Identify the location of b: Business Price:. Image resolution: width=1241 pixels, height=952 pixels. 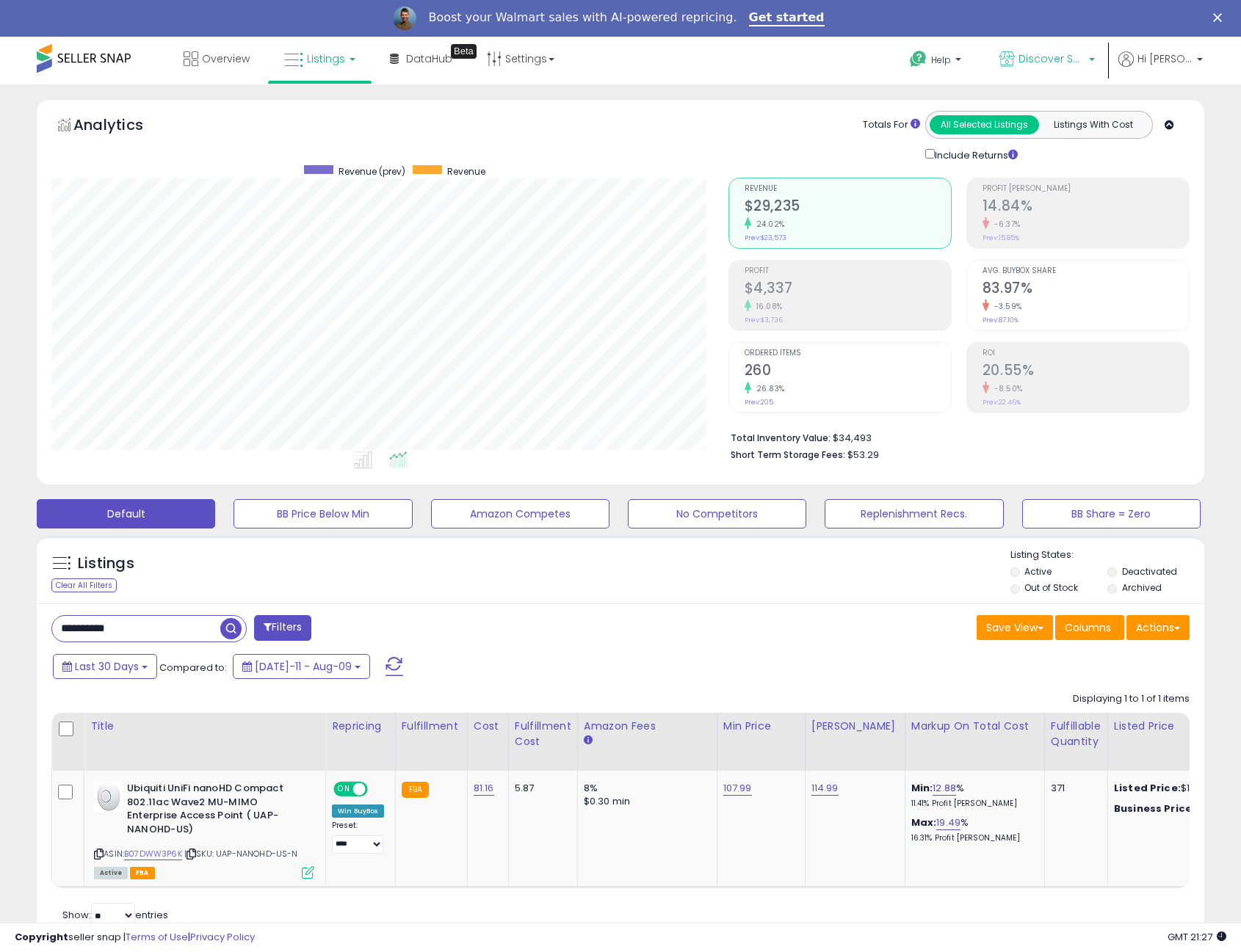
(1155, 809).